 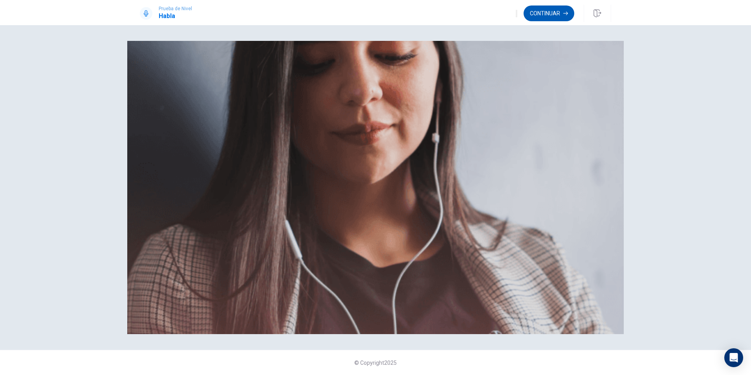 I want to click on h1: Habla, so click(x=175, y=16).